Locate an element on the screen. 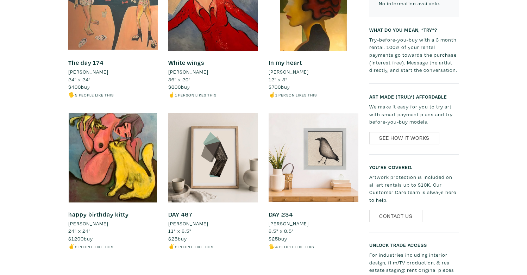 The width and height of the screenshot is (527, 275). small: 4 people like this is located at coordinates (295, 246).